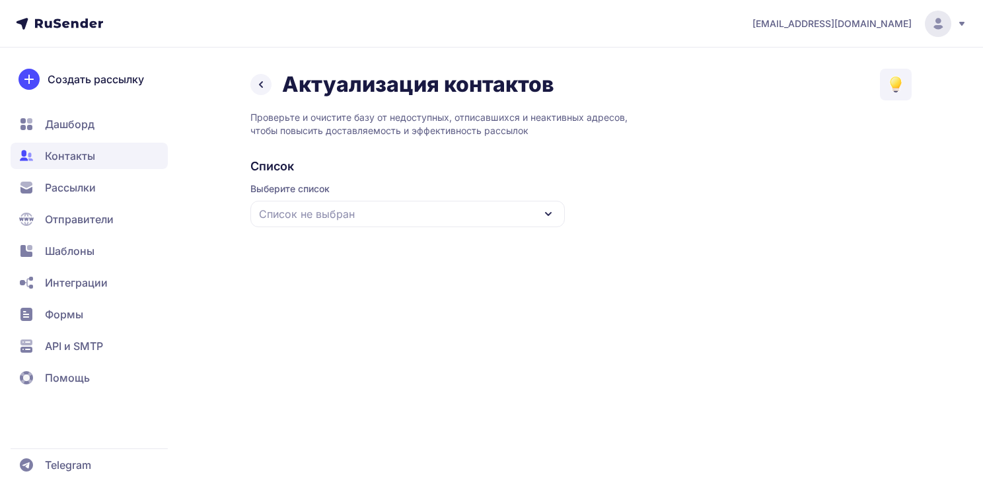 Image resolution: width=983 pixels, height=494 pixels. I want to click on span: Шаблоны, so click(69, 251).